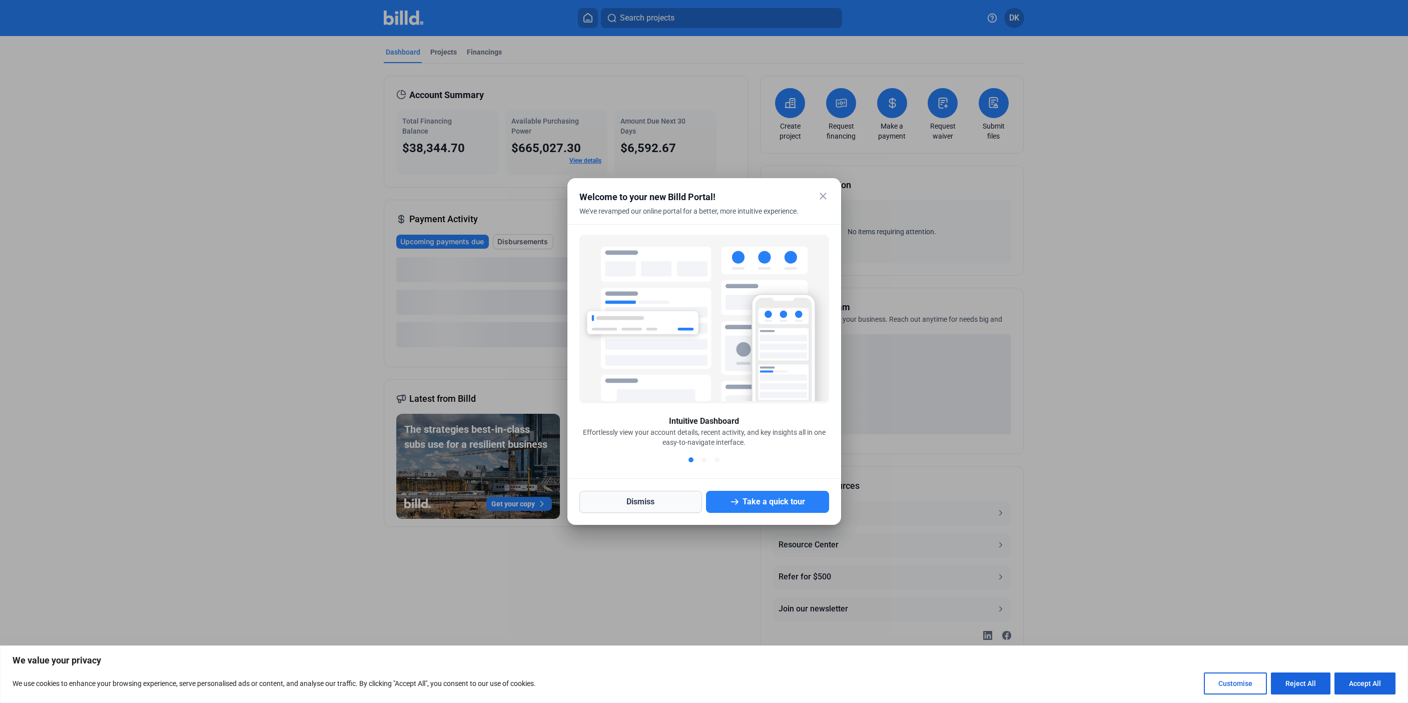 This screenshot has width=1408, height=703. Describe the element at coordinates (1236, 684) in the screenshot. I see `button: Customise` at that location.